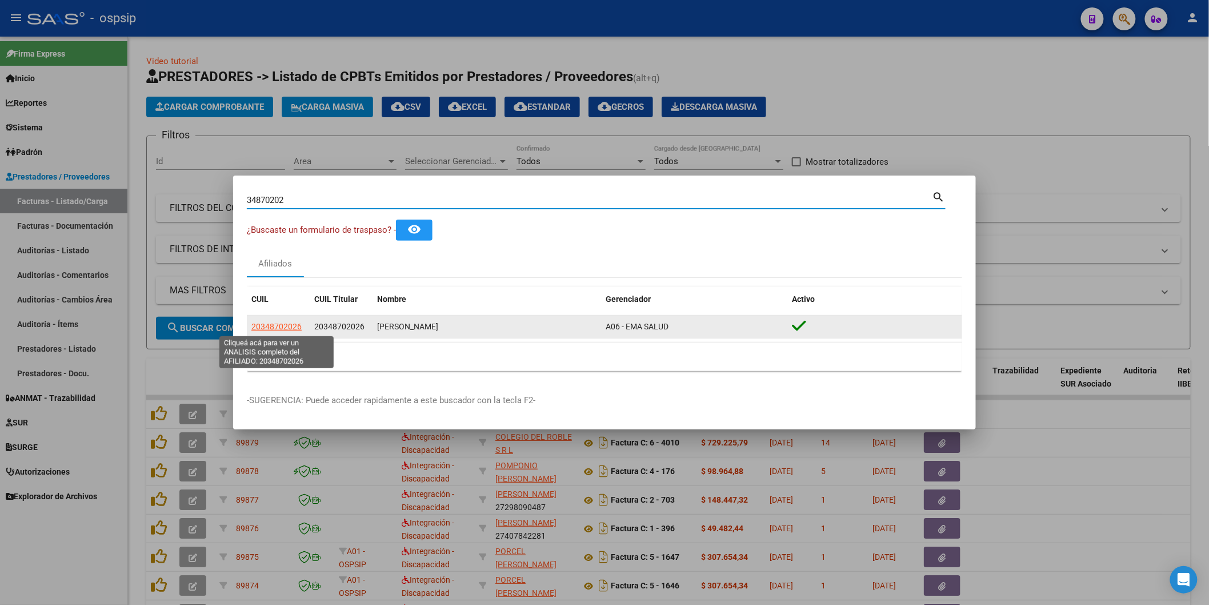 Image resolution: width=1209 pixels, height=605 pixels. What do you see at coordinates (875, 299) in the screenshot?
I see `datatable-header-cell: Activo` at bounding box center [875, 299].